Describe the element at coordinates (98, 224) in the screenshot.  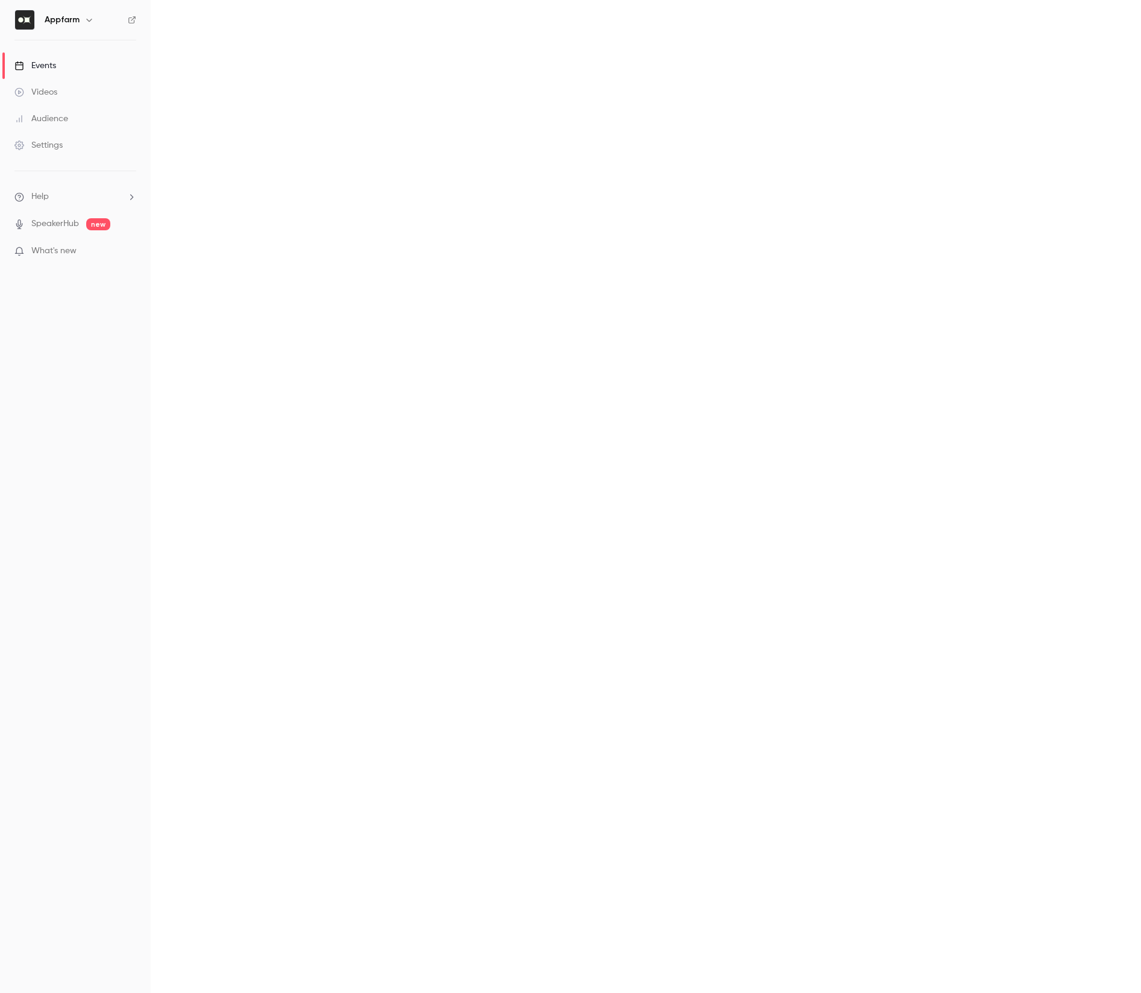
I see `span: new` at that location.